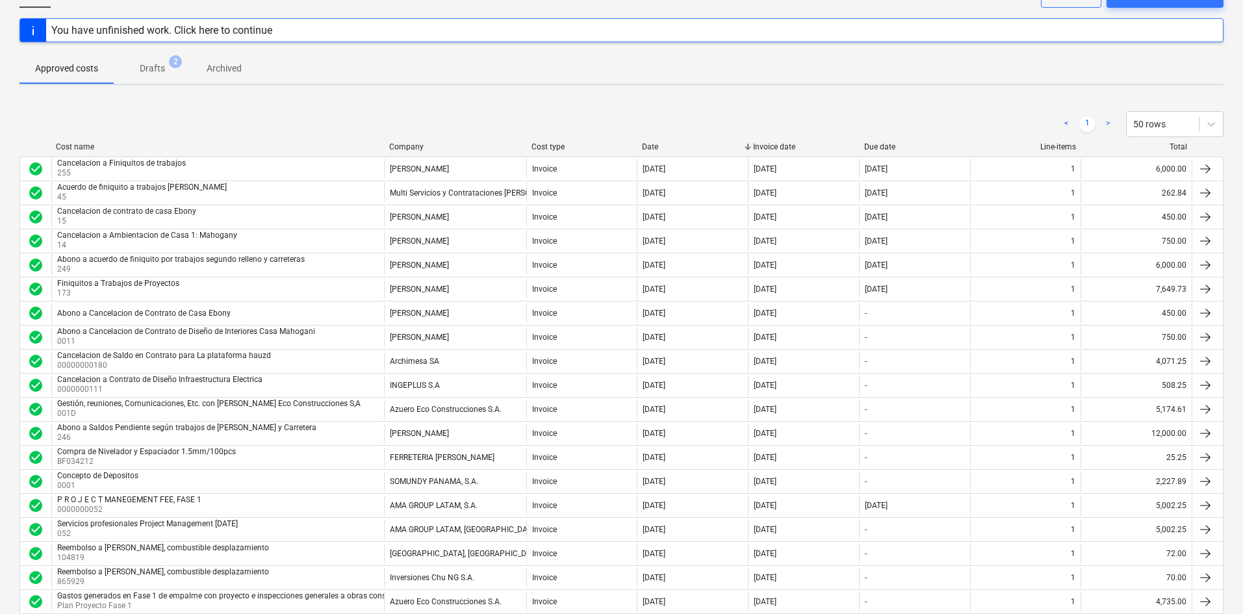 This screenshot has height=614, width=1243. What do you see at coordinates (210, 413) in the screenshot?
I see `p: 001D` at bounding box center [210, 413].